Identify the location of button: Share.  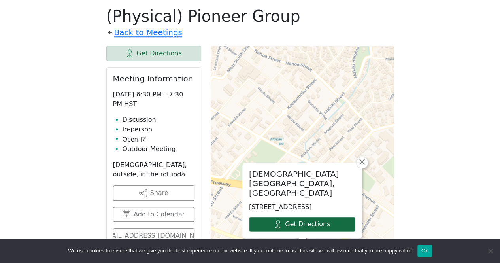
(154, 193).